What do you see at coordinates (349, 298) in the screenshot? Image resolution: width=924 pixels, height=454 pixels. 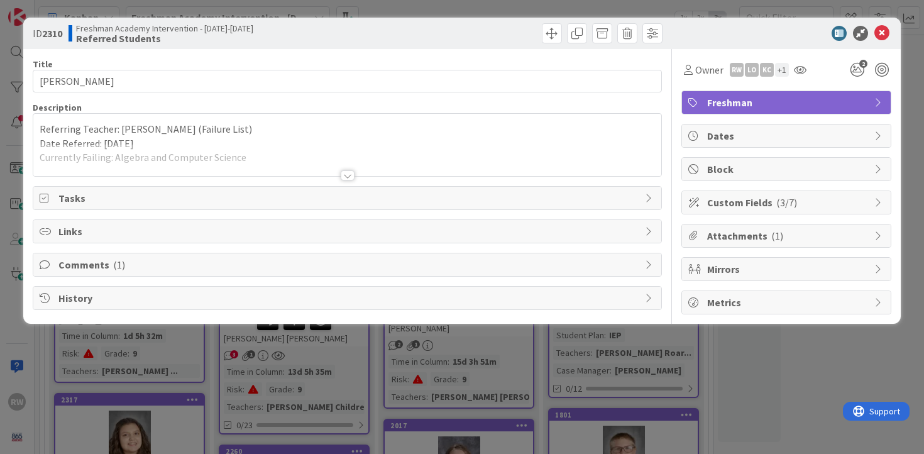 I see `span: History` at bounding box center [349, 298].